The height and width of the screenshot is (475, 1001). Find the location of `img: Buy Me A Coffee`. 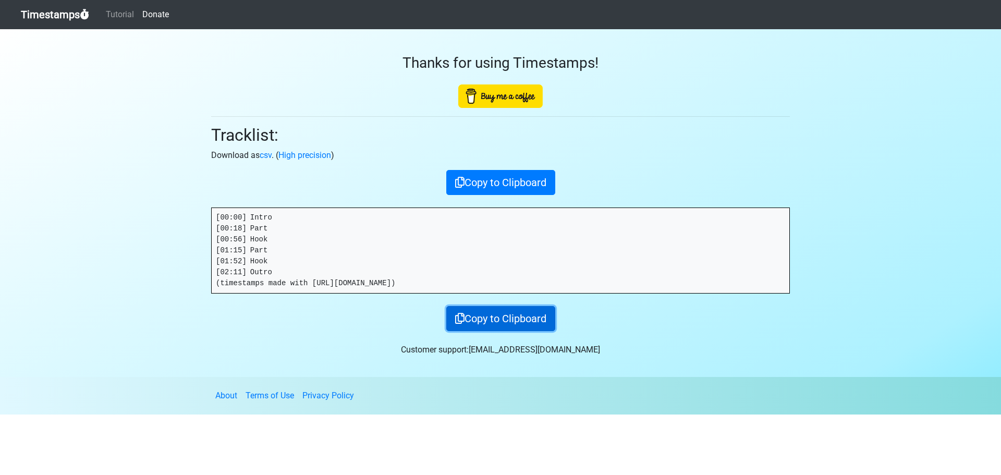

img: Buy Me A Coffee is located at coordinates (500, 96).